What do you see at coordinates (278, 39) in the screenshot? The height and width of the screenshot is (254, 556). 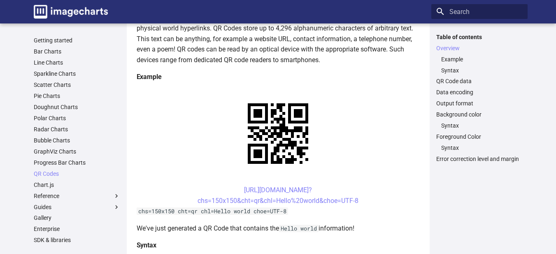 I see `p: QR codes are a popular type of two-dimensional barcode. They are also known as hardlinks or physi...` at bounding box center [278, 39].